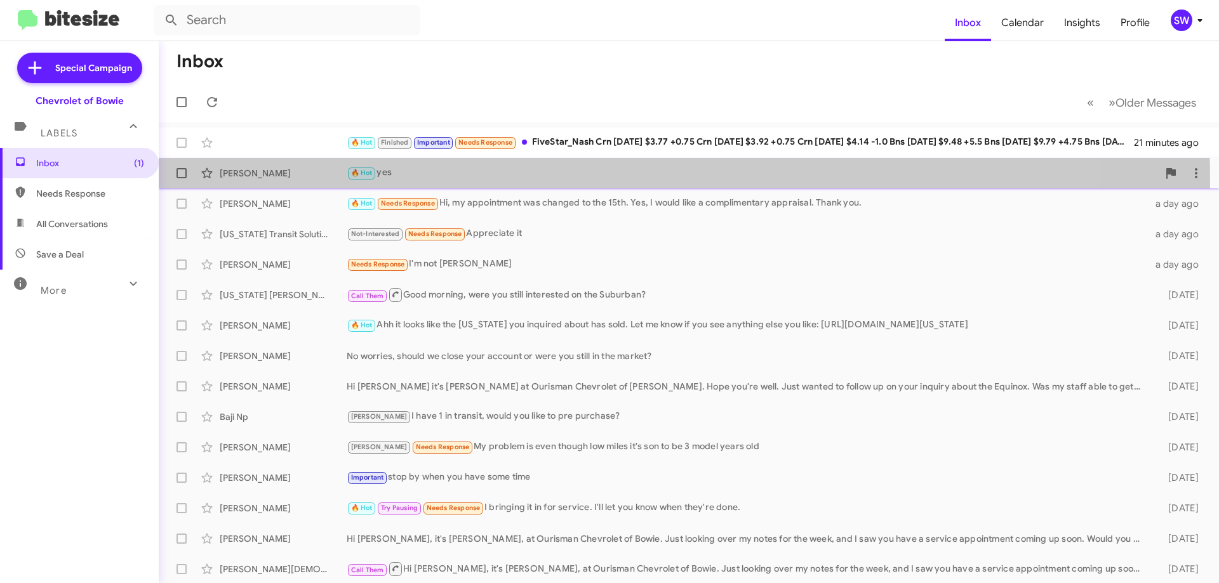  What do you see at coordinates (747, 447) in the screenshot?
I see `div: My problem is even though low miles it's son to be 3 model years old` at bounding box center [747, 447].